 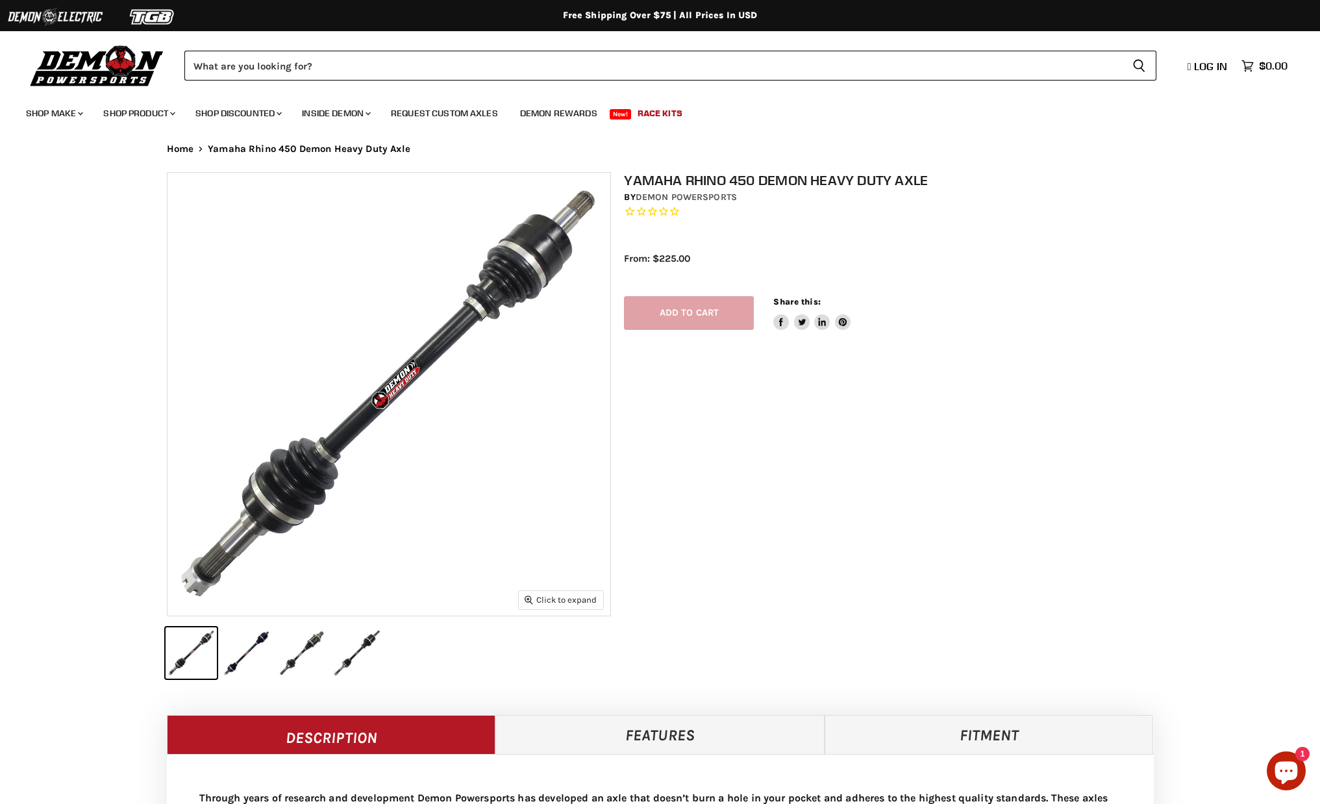 What do you see at coordinates (181, 149) in the screenshot?
I see `a: Home` at bounding box center [181, 149].